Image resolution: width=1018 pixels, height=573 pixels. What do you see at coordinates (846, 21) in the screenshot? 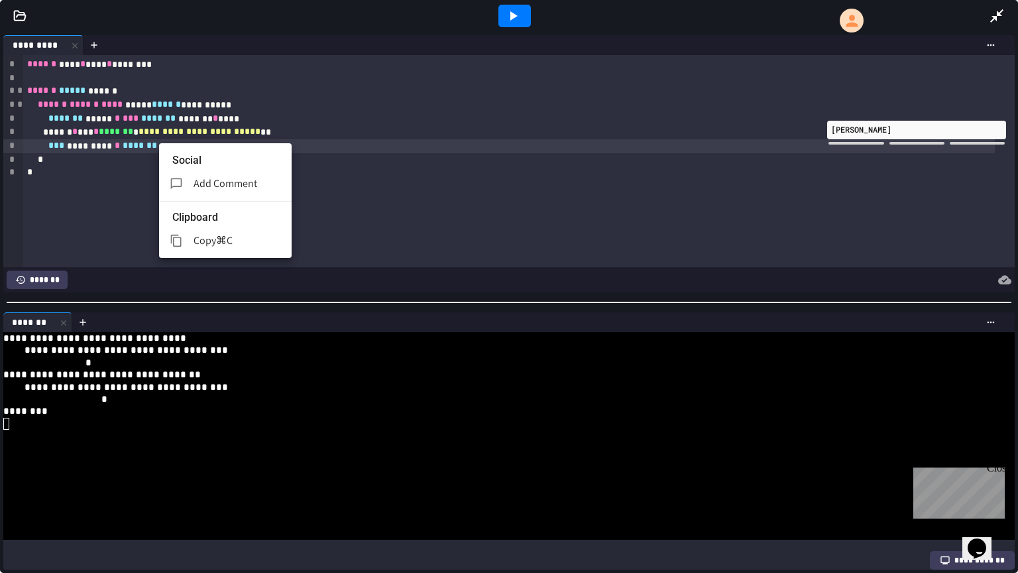
I see `div: My Account` at bounding box center [846, 21].